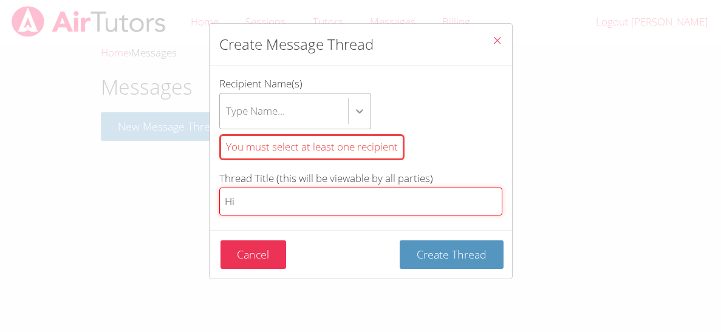  Describe the element at coordinates (451, 254) in the screenshot. I see `span: Create Thread` at that location.